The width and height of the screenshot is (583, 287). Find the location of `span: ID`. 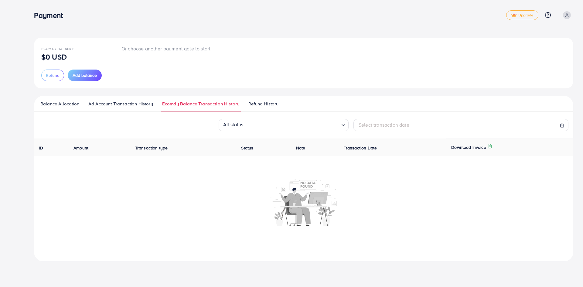

span: ID is located at coordinates (41, 148).